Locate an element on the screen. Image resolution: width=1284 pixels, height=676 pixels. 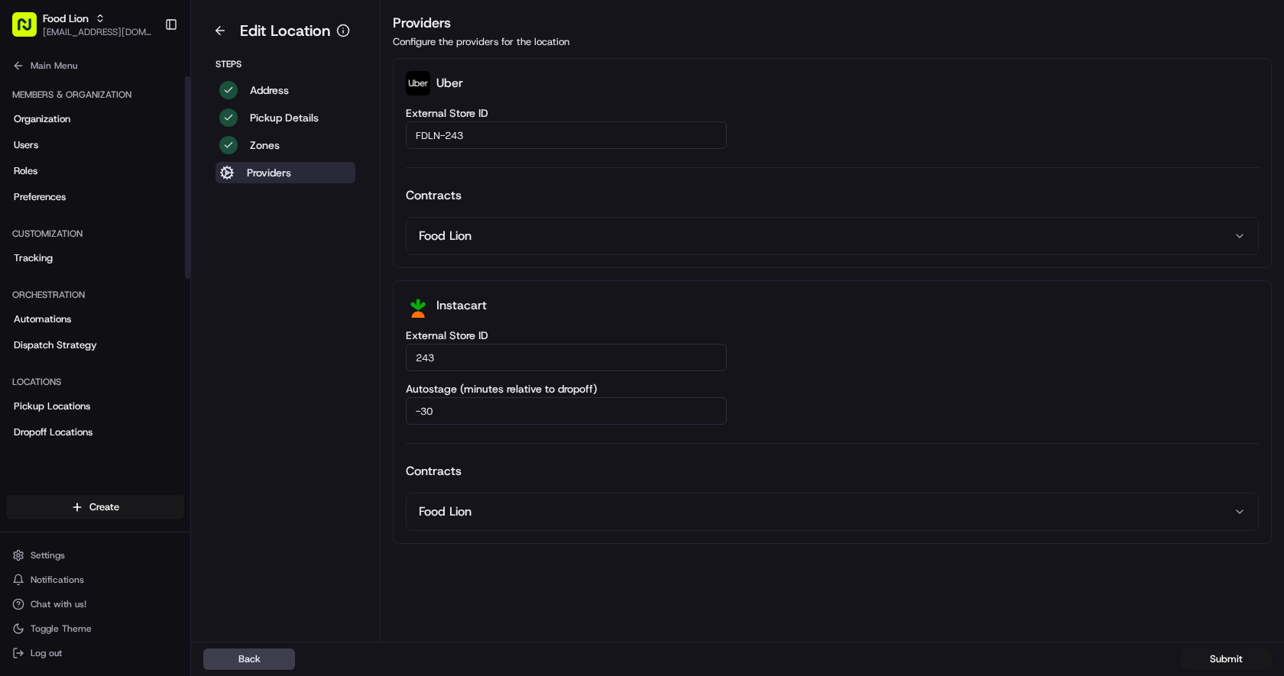
img: profile_uber_ahold_partner.png is located at coordinates (418, 83).